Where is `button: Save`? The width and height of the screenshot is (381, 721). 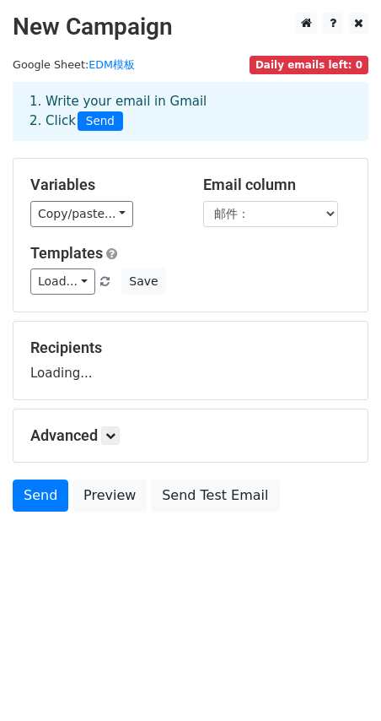 button: Save is located at coordinates (143, 281).